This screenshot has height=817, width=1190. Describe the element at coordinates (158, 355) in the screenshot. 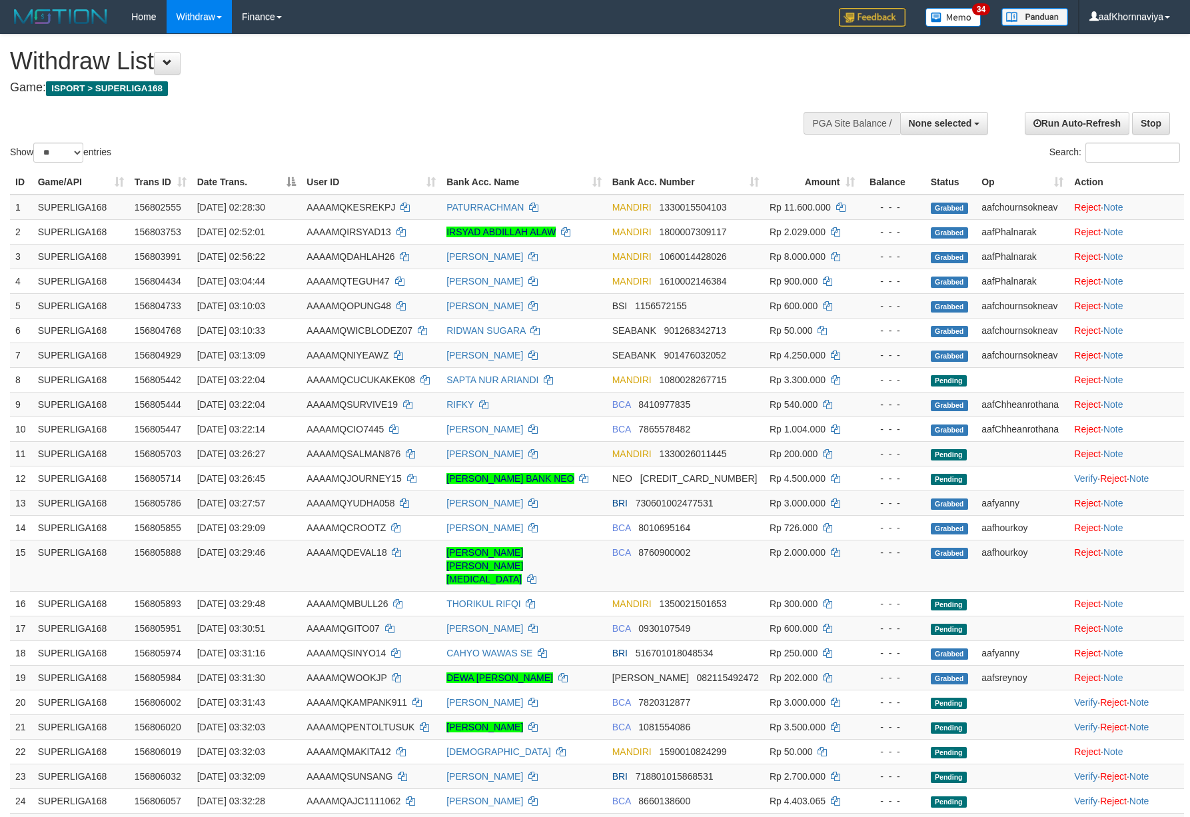

I see `span: 156804929` at that location.